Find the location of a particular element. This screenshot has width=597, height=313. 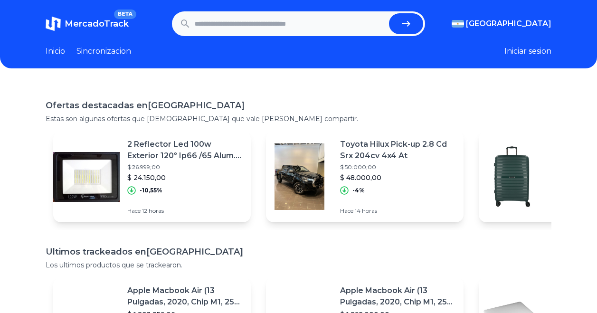

a: Inicio is located at coordinates (55, 51).